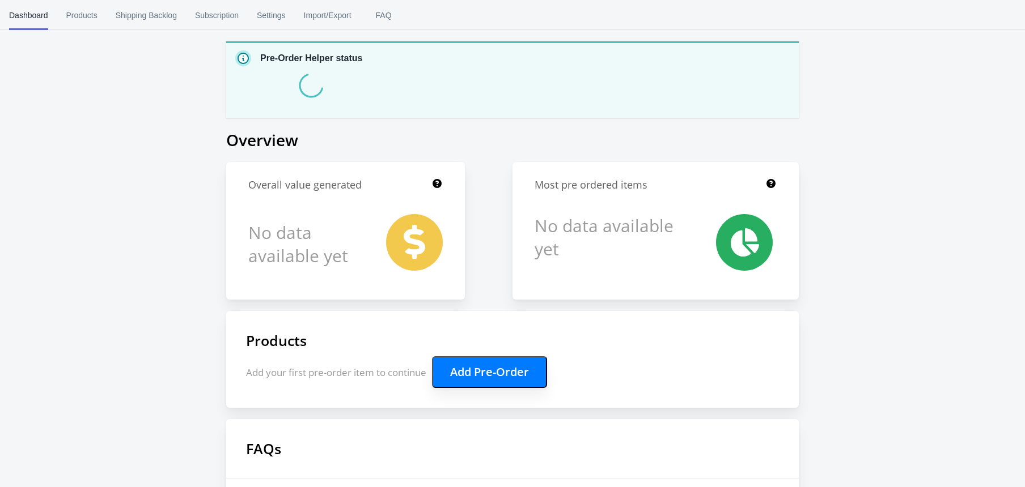 The width and height of the screenshot is (1025, 487). I want to click on h1: Products, so click(512, 341).